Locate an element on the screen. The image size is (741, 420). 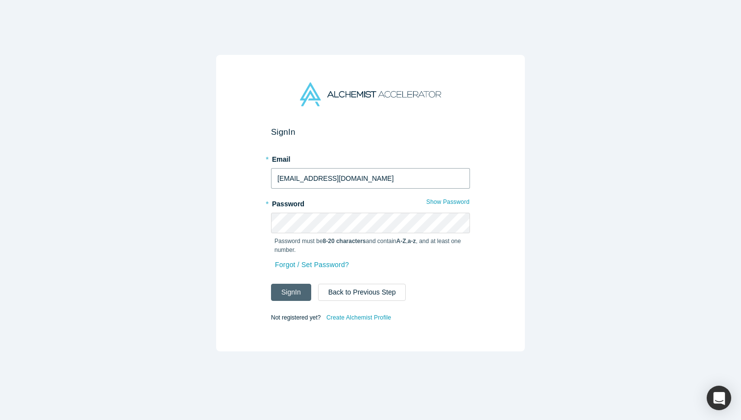
button: SignIn is located at coordinates (291, 292).